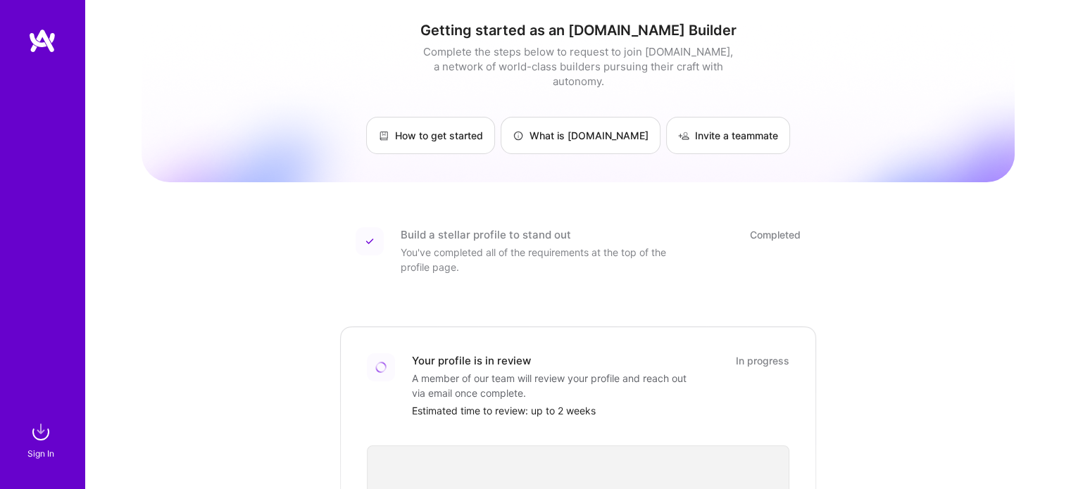 This screenshot has height=489, width=1071. What do you see at coordinates (42, 41) in the screenshot?
I see `img: logo` at bounding box center [42, 41].